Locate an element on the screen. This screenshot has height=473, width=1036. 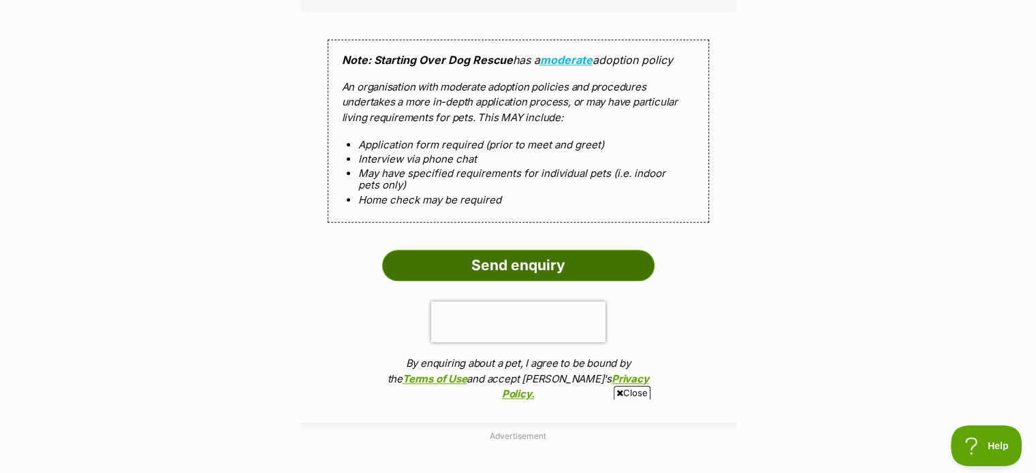
li: Home check may be required is located at coordinates (518, 199).